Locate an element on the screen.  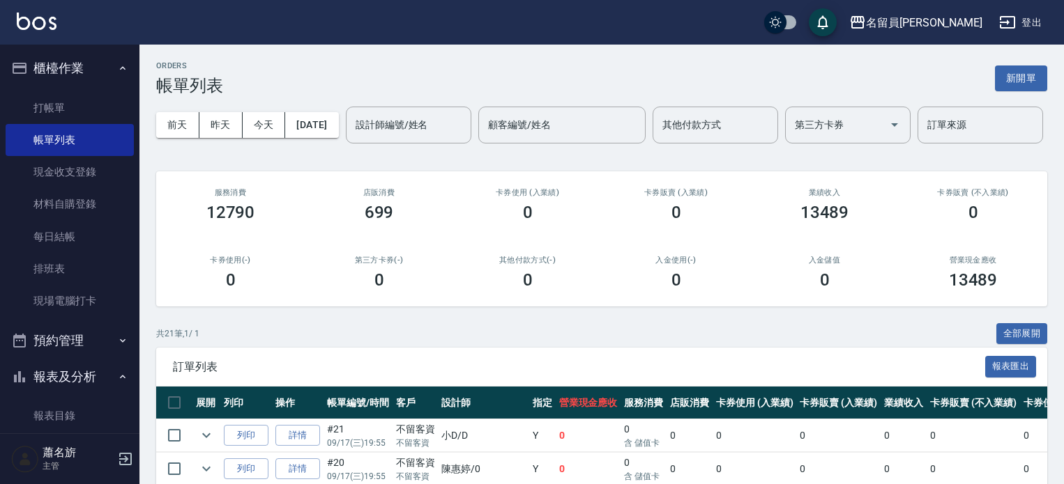
a: 報表匯出 is located at coordinates (1011, 366).